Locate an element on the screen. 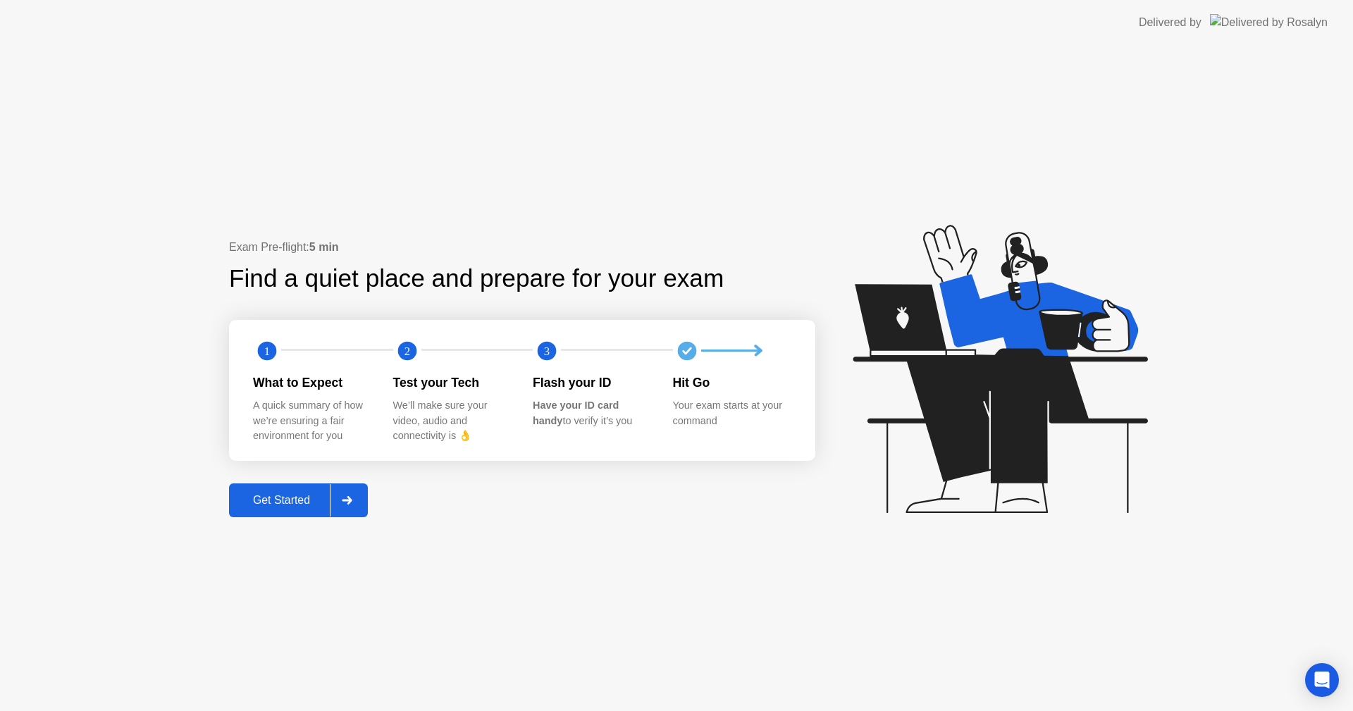  div: Your exam starts at your command is located at coordinates (732, 413).